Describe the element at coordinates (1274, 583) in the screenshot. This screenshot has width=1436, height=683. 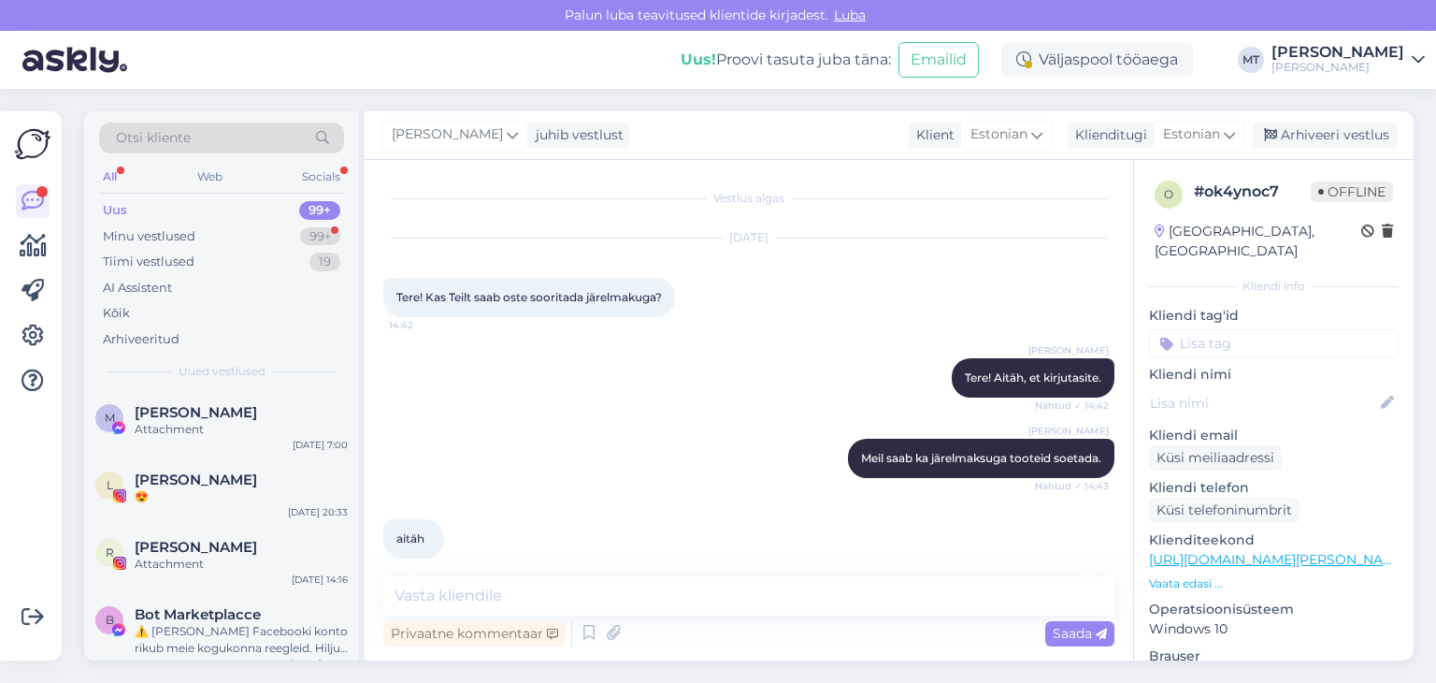
I see `p: Vaata edasi ...` at that location.